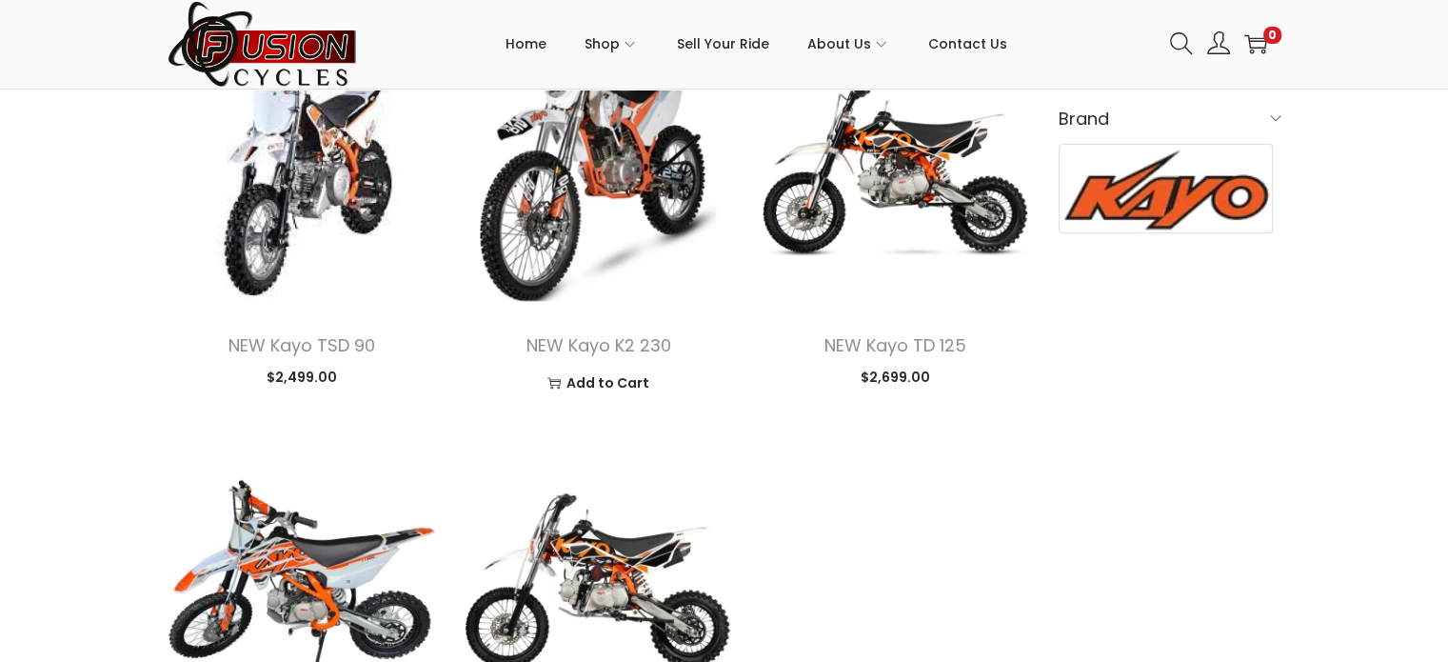 Image resolution: width=1448 pixels, height=662 pixels. What do you see at coordinates (757, 44) in the screenshot?
I see `nav: Primary navigation` at bounding box center [757, 44].